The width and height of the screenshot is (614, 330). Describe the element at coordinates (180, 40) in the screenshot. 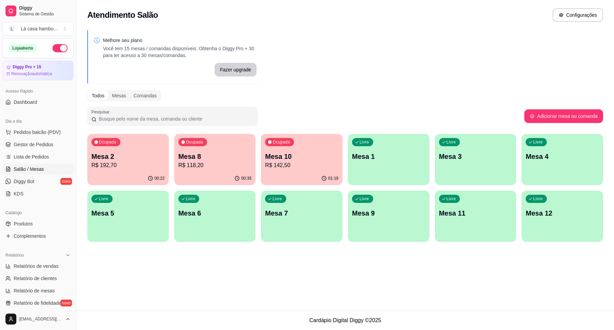

I see `p: Melhore seu plano` at that location.